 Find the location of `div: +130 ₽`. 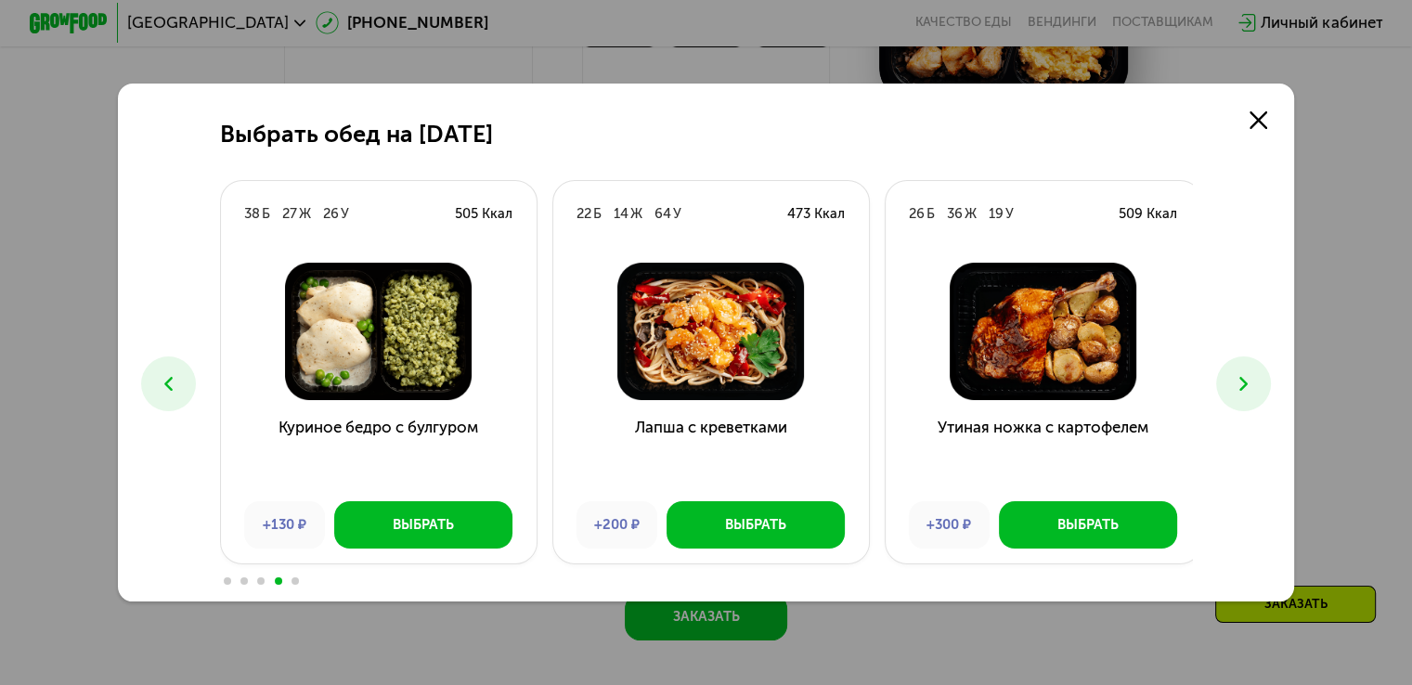

div: +130 ₽ is located at coordinates (284, 525).